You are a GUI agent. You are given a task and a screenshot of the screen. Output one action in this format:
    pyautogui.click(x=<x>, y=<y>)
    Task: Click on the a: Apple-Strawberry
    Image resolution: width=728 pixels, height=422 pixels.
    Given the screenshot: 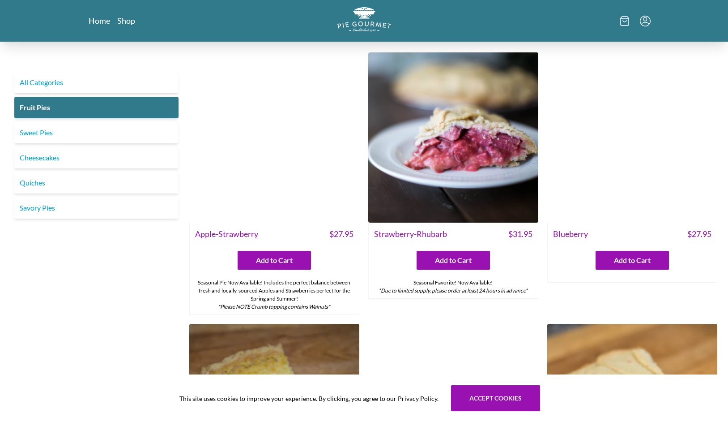 What is the action you would take?
    pyautogui.click(x=274, y=137)
    